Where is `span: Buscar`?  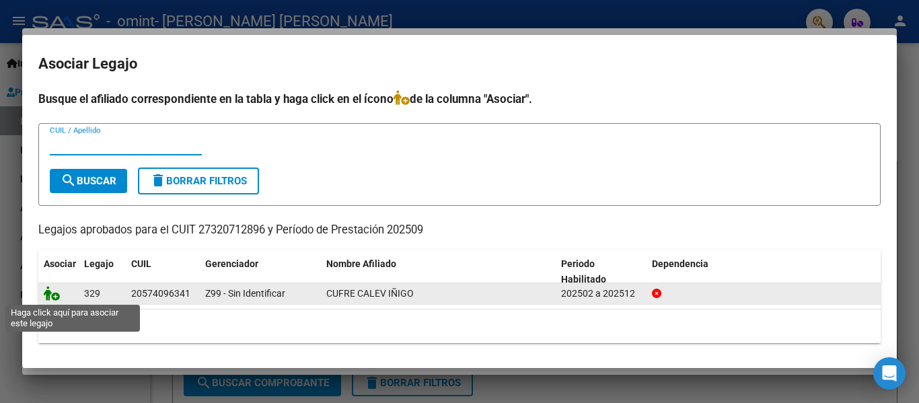 span: Buscar is located at coordinates (88, 181).